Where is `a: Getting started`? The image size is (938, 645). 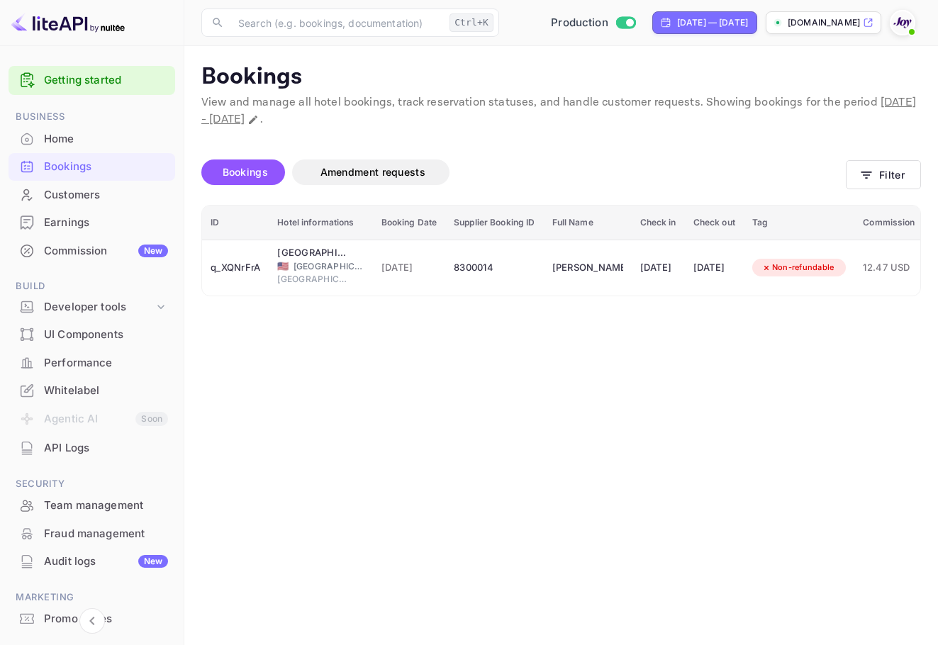 a: Getting started is located at coordinates (106, 80).